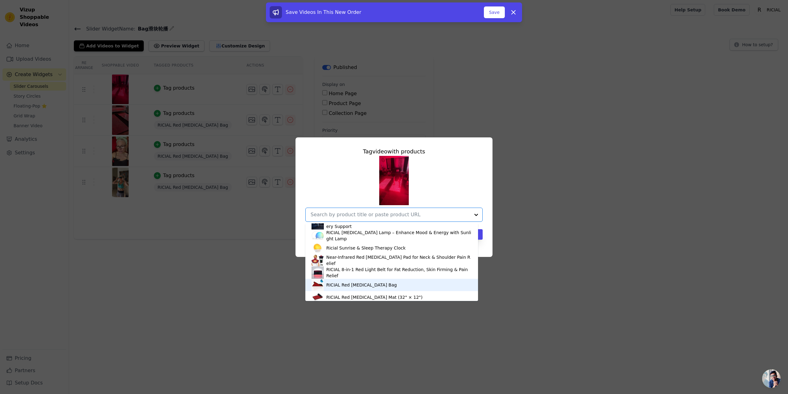 The image size is (788, 394). What do you see at coordinates (495, 12) in the screenshot?
I see `button: Save` at bounding box center [495, 12].